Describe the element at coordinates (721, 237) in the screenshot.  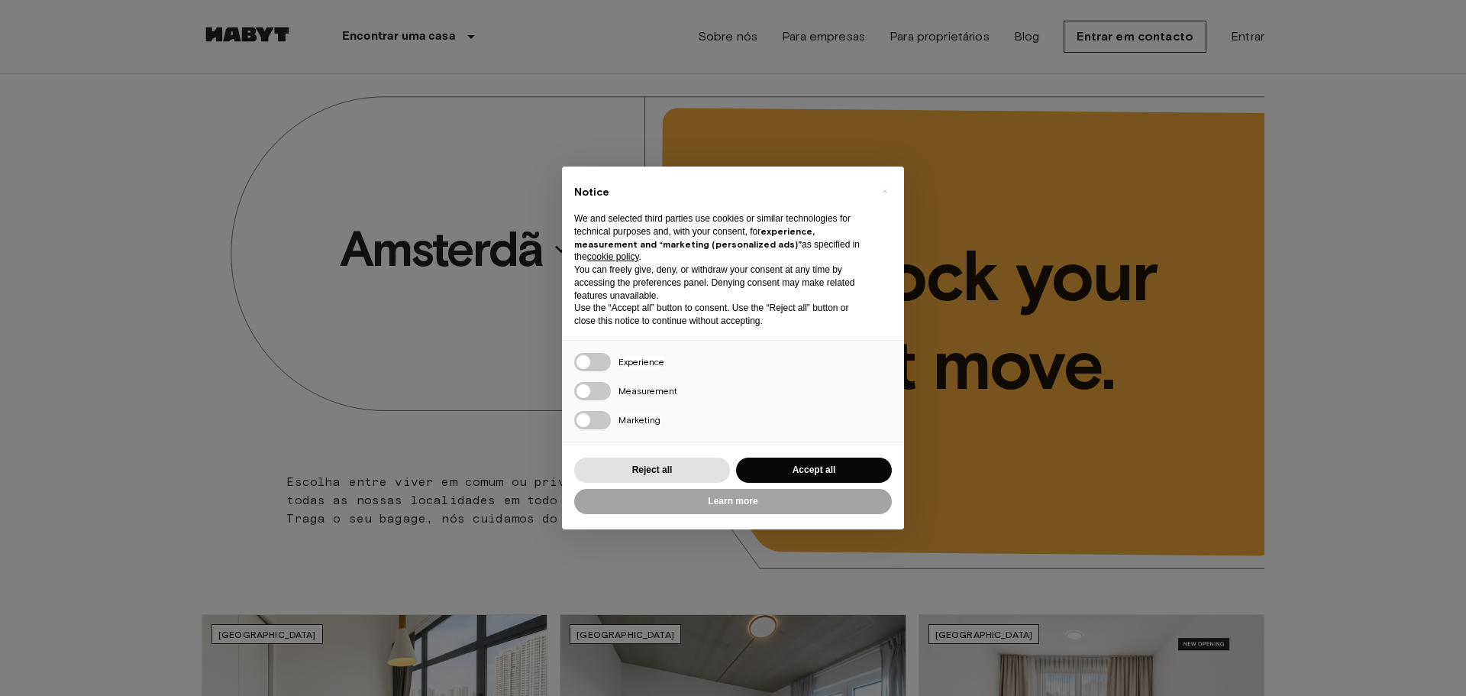
I see `p: We and selected third parties use cookies or similar technologies for technical purposes and, wit...` at that location.